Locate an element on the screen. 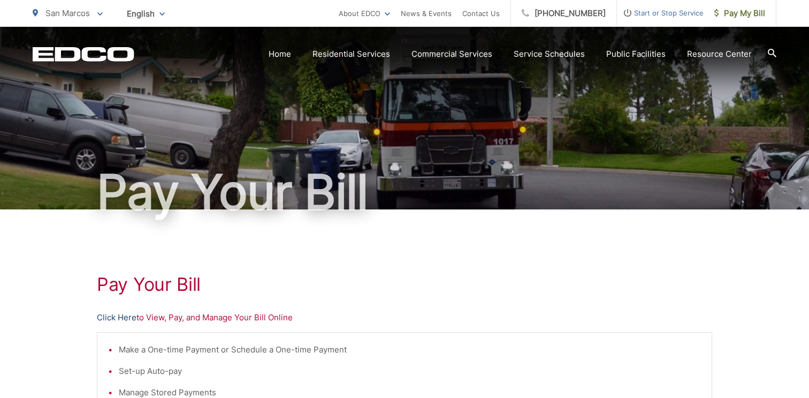 The image size is (809, 398). a: Service Schedules is located at coordinates (549, 54).